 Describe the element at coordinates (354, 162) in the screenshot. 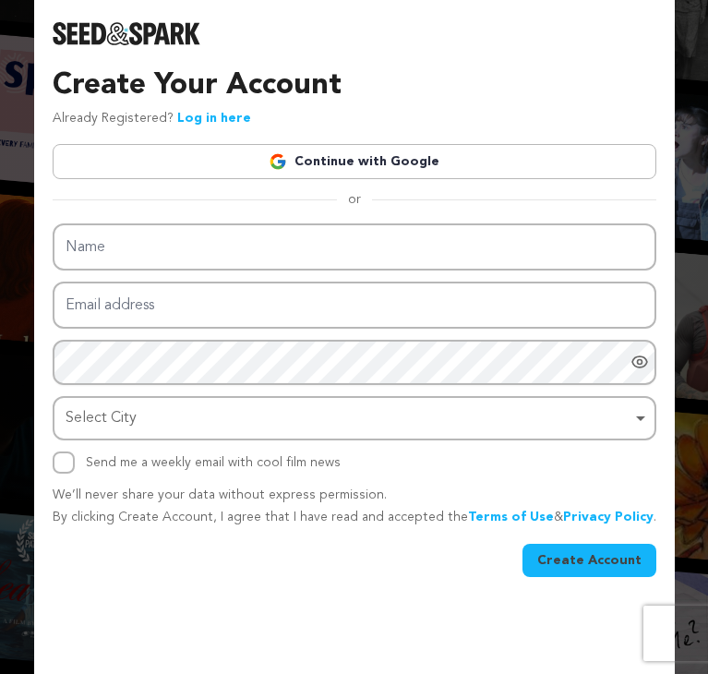

I see `a: Continue with Google` at that location.